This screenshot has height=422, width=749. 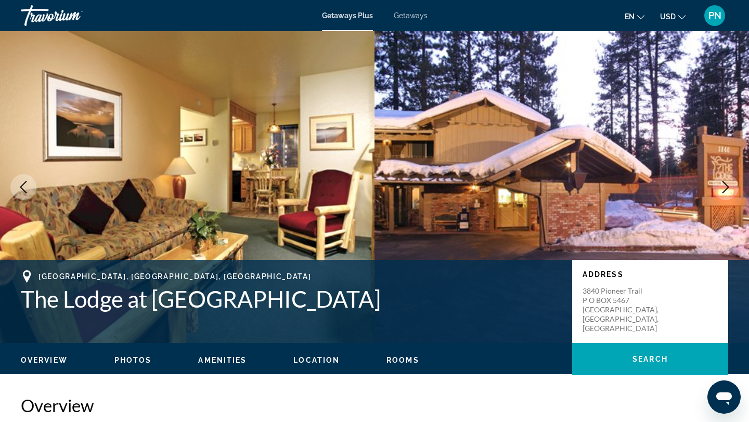 What do you see at coordinates (726, 187) in the screenshot?
I see `button: Next image` at bounding box center [726, 187].